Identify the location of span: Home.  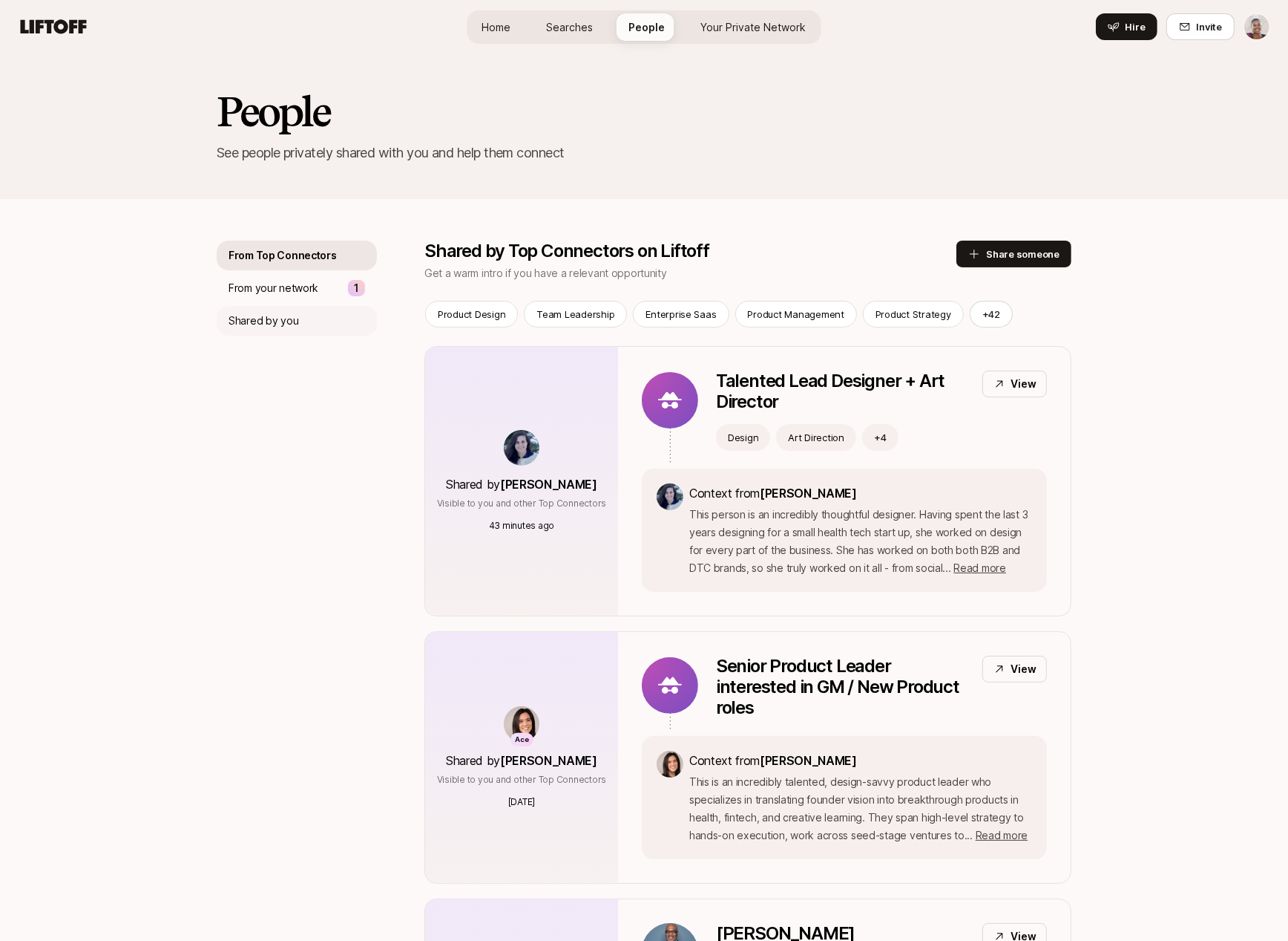
(497, 26).